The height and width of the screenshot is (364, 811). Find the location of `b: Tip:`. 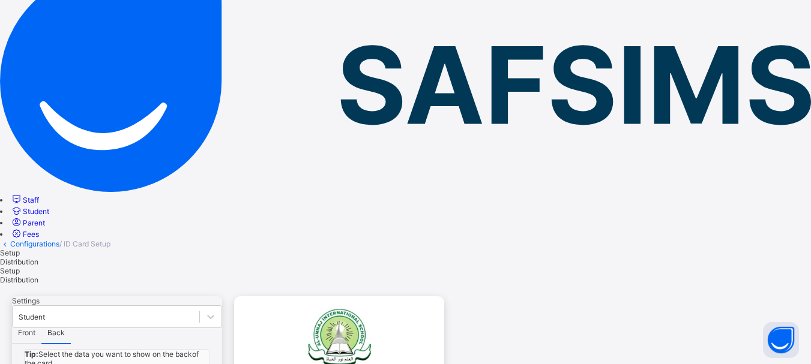

b: Tip: is located at coordinates (31, 354).